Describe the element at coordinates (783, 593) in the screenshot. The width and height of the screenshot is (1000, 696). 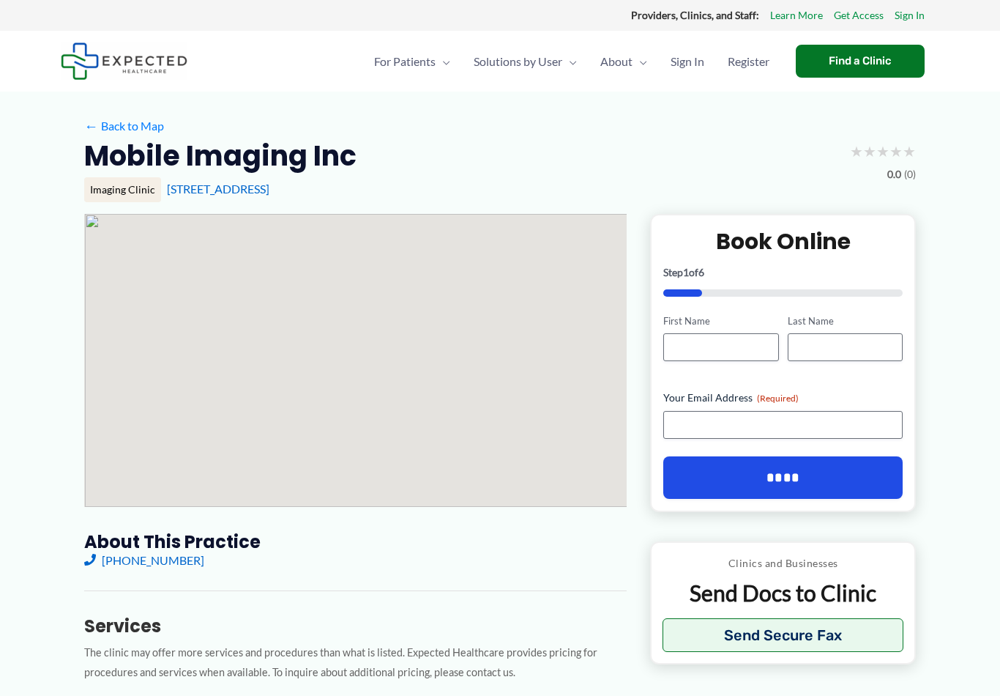
I see `p: Send Docs to Clinic` at that location.